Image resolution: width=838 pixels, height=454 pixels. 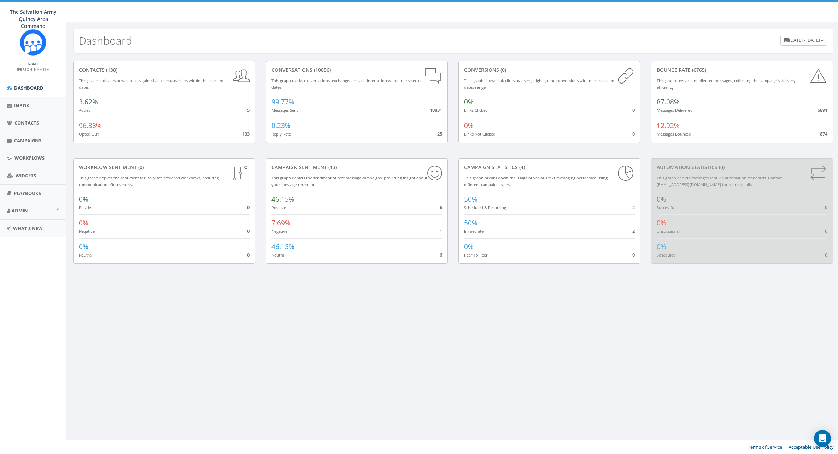 I want to click on span: Dashboard, so click(x=29, y=88).